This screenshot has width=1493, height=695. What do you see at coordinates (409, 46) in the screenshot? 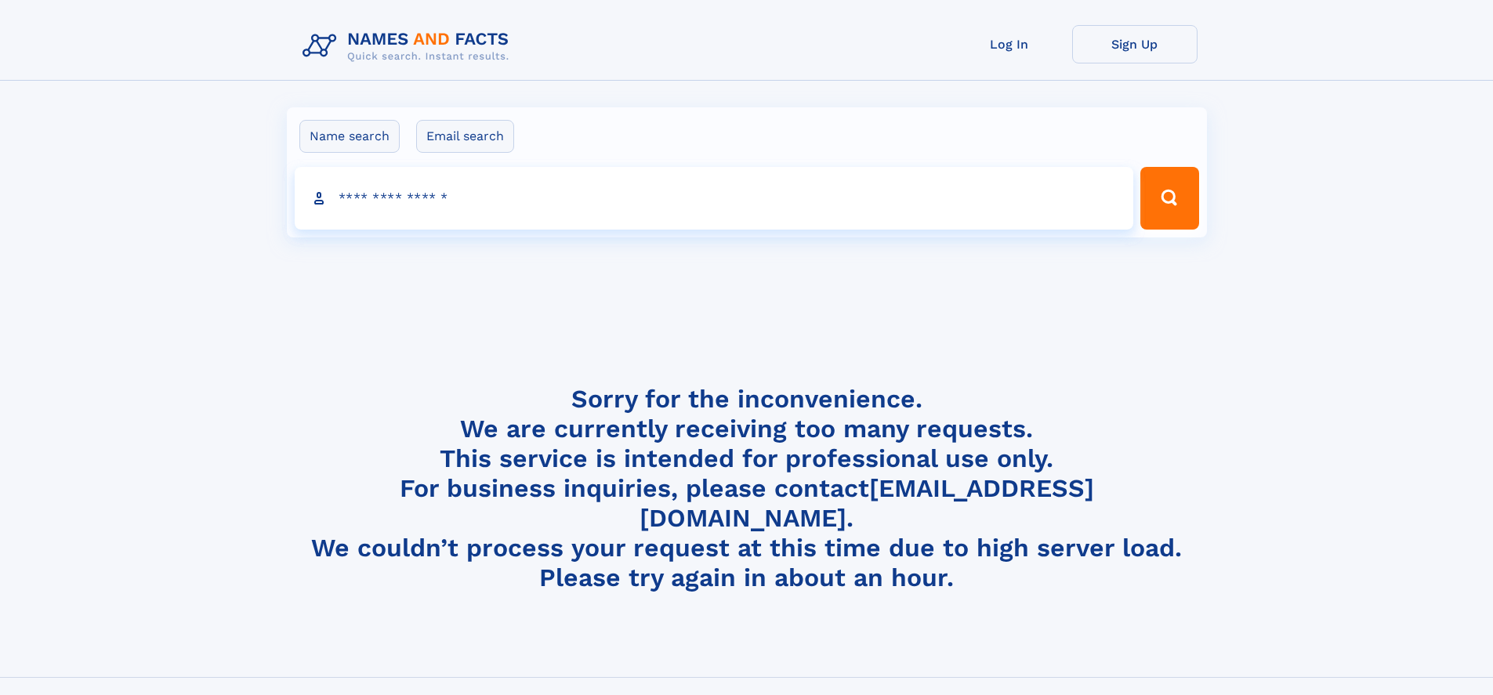
I see `img: Logo Names and Facts` at bounding box center [409, 46].